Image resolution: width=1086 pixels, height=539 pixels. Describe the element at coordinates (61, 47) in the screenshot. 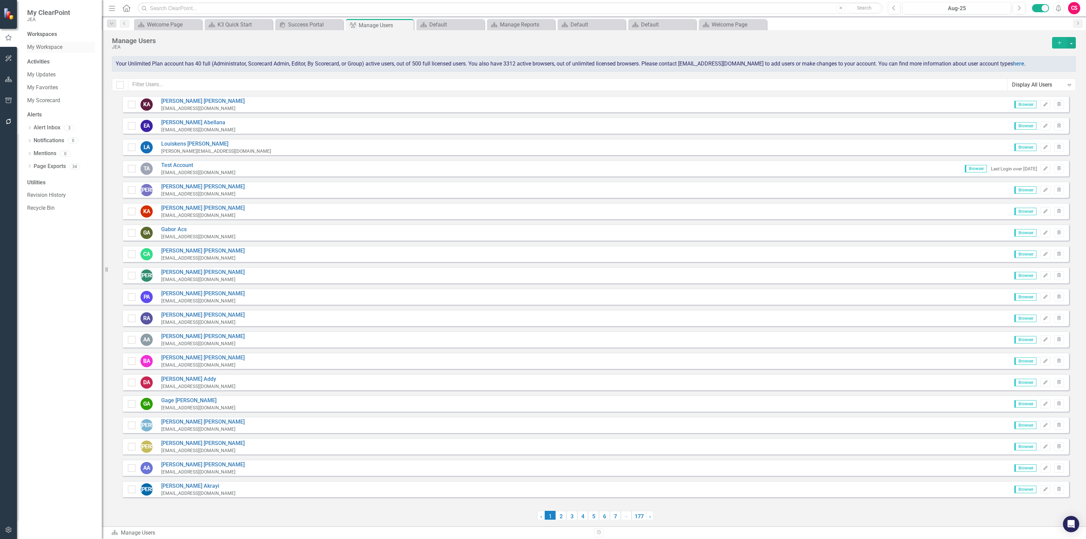

I see `a: My Workspace` at that location.